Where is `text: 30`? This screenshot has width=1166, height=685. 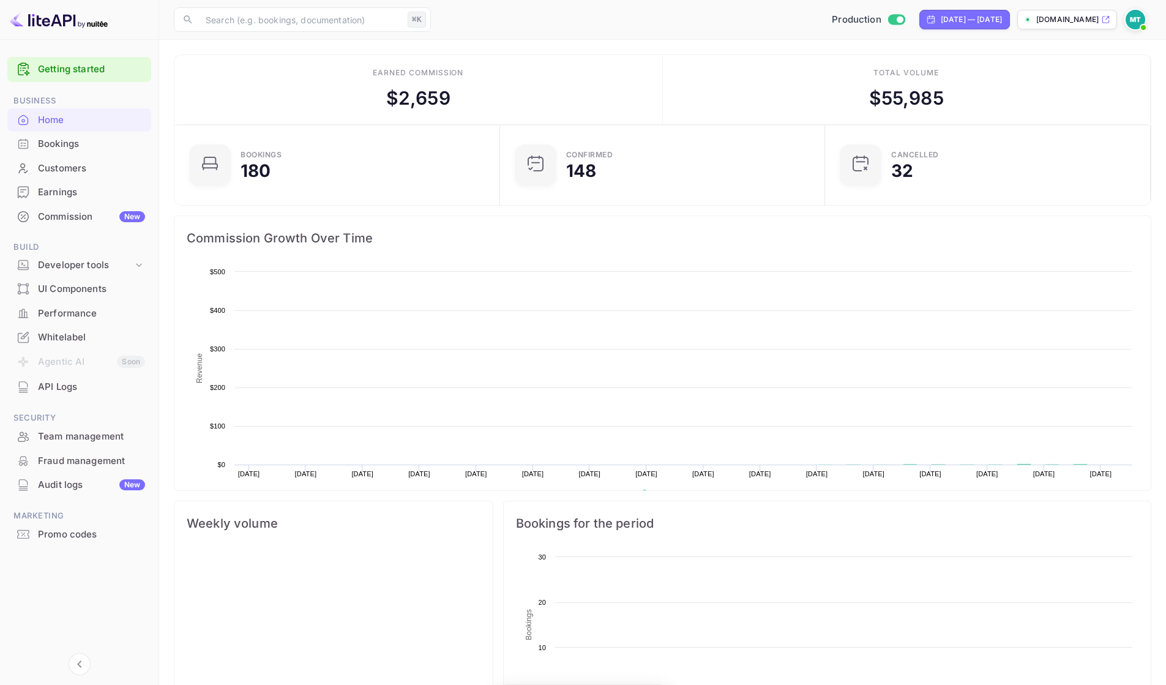 text: 30 is located at coordinates (541, 557).